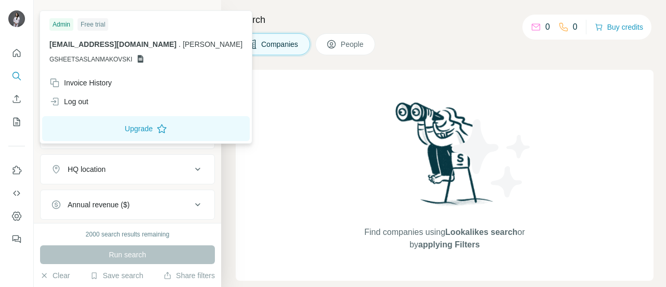  What do you see at coordinates (17, 99) in the screenshot?
I see `button: Enrich CSV` at bounding box center [17, 99].